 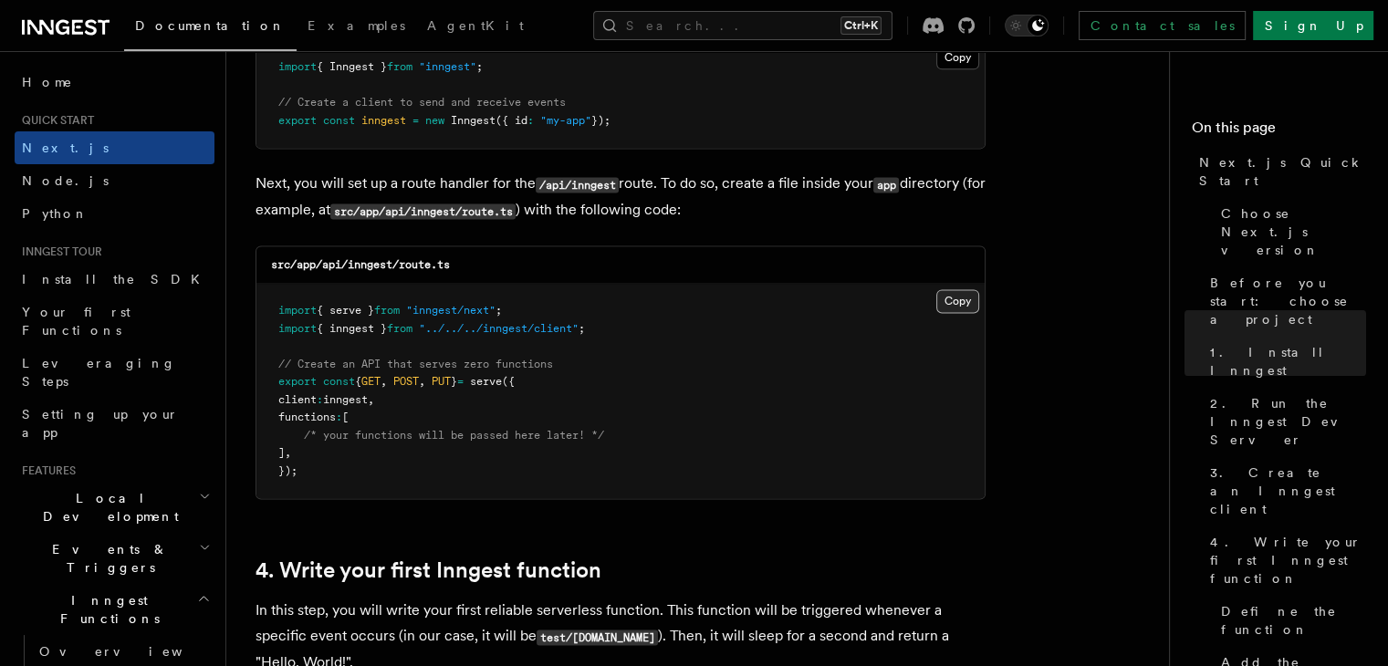 I want to click on a: Leveraging Steps, so click(x=114, y=372).